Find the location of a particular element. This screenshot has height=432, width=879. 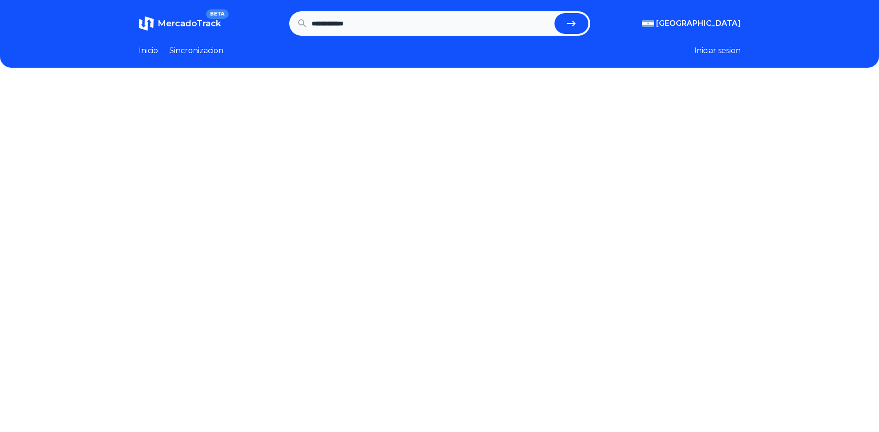

button: Iniciar sesion is located at coordinates (717, 51).